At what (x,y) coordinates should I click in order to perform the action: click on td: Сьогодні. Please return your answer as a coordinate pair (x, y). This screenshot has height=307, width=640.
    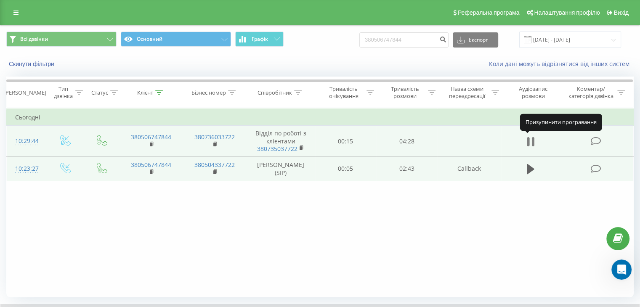
    Looking at the image, I should click on (320, 117).